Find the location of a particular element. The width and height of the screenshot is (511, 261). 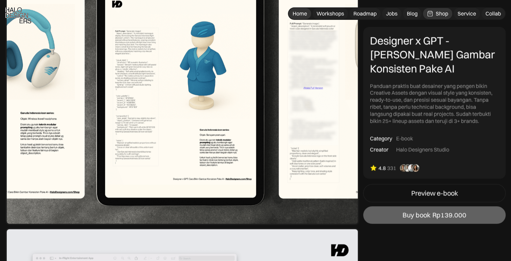

div: Shop is located at coordinates (442, 13).